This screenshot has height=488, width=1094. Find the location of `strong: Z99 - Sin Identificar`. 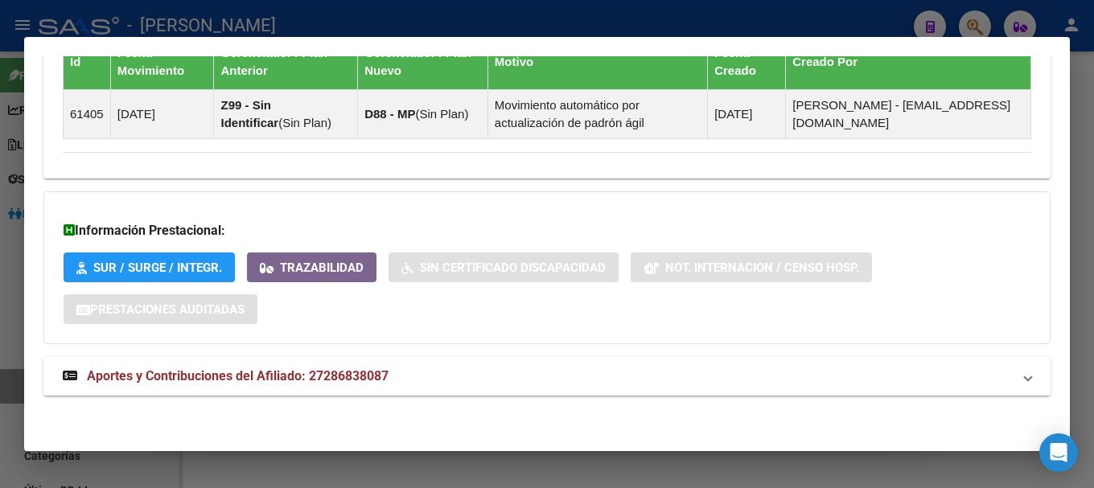

strong: Z99 - Sin Identificar is located at coordinates (249, 113).